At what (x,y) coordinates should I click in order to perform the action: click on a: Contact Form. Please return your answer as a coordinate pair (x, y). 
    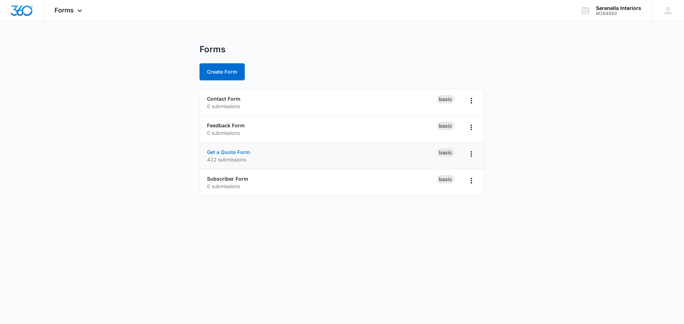
    Looking at the image, I should click on (224, 99).